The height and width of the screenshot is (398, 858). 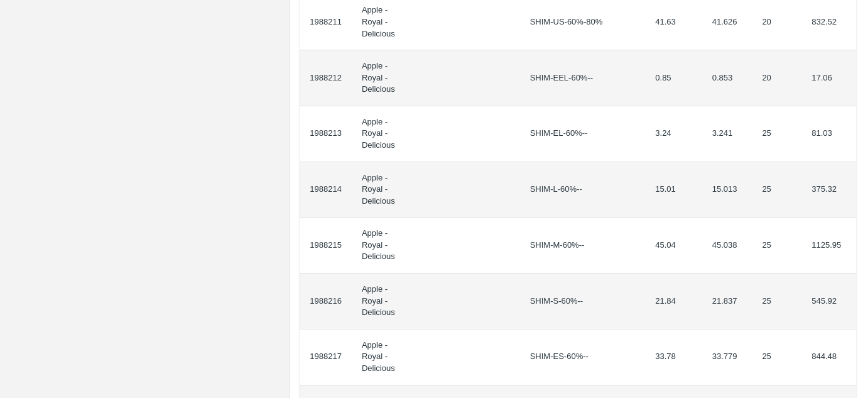 I want to click on td: 1988212, so click(x=325, y=78).